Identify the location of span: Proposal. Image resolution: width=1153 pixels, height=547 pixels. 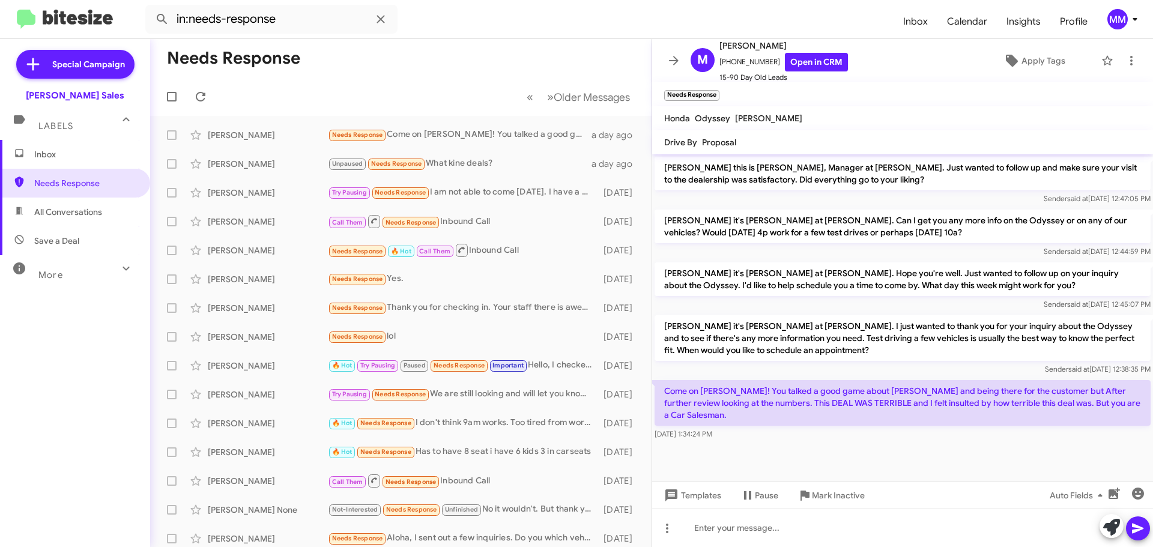
(719, 142).